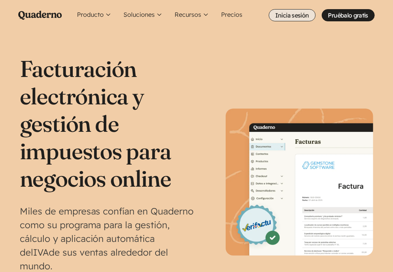 This screenshot has width=393, height=272. I want to click on a: Inicia sesión, so click(292, 15).